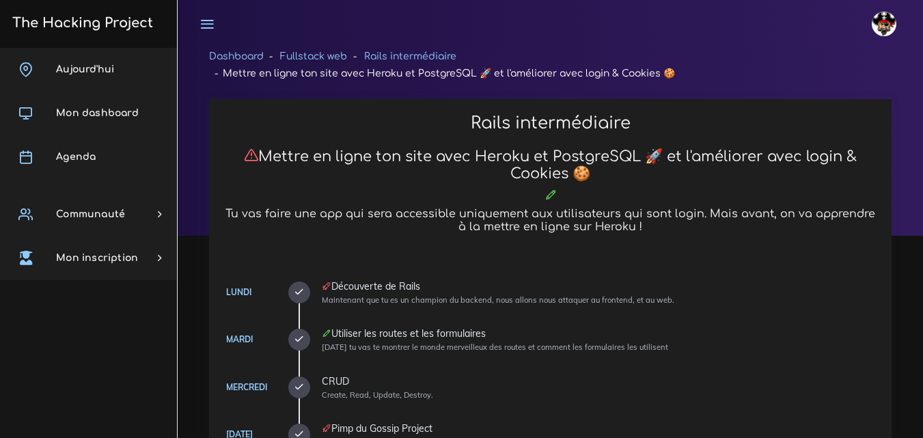 The image size is (923, 438). Describe the element at coordinates (247, 387) in the screenshot. I see `a: Mercredi` at that location.